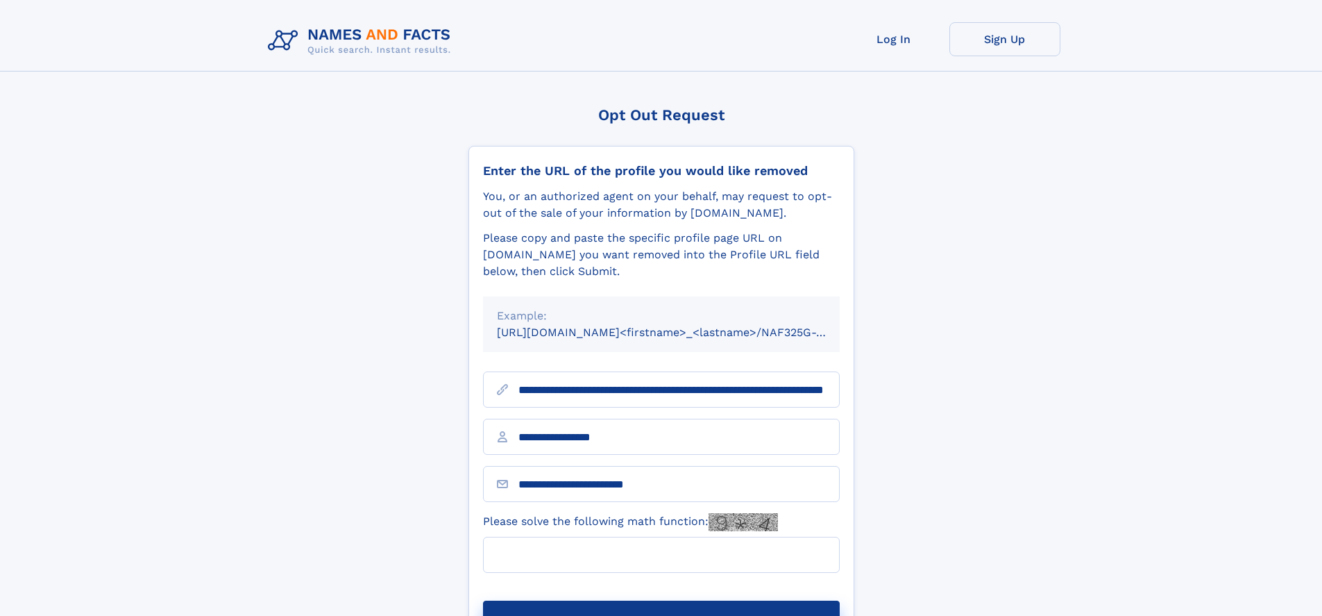  Describe the element at coordinates (661, 171) in the screenshot. I see `div: Enter the URL of the profile you would like removed` at that location.